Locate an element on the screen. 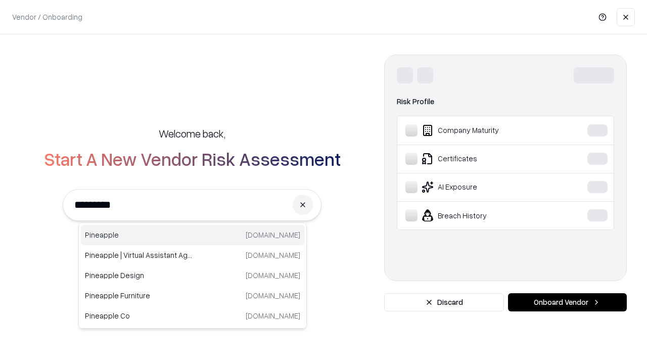  button: Onboard Vendor is located at coordinates (567, 302).